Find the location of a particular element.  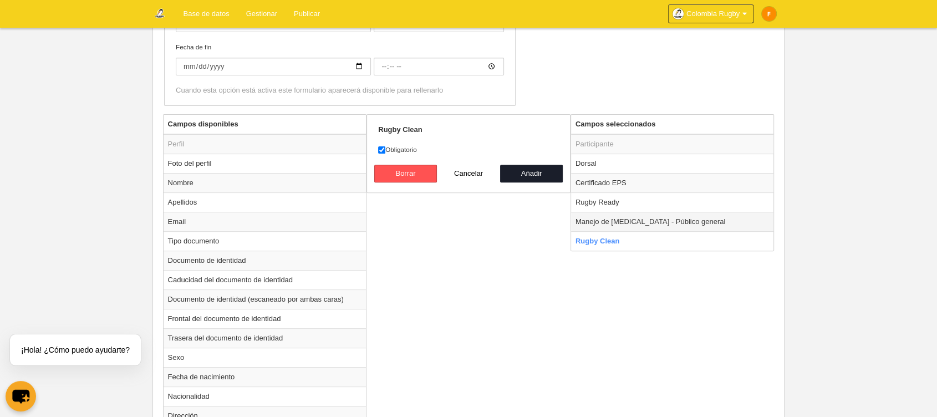

td: Caducidad del documento de identidad is located at coordinates (265, 279).